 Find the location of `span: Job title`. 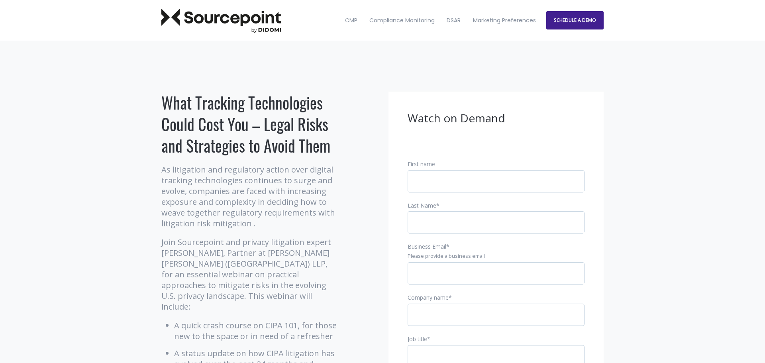

span: Job title is located at coordinates (417, 339).